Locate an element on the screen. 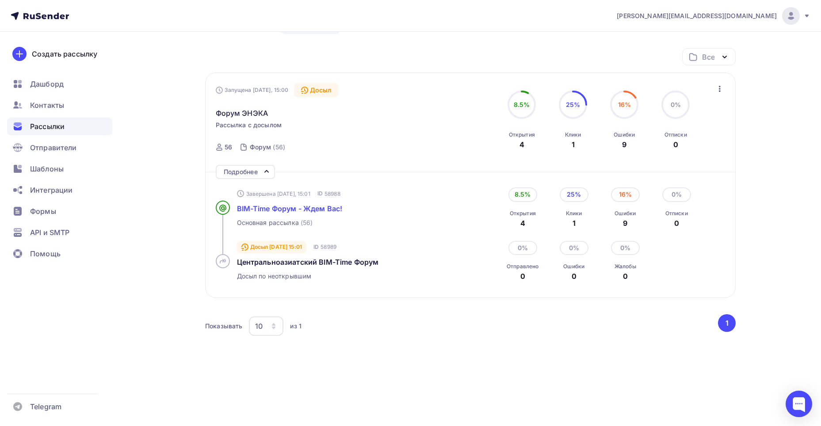 The image size is (821, 426). span: Telegram is located at coordinates (46, 407).